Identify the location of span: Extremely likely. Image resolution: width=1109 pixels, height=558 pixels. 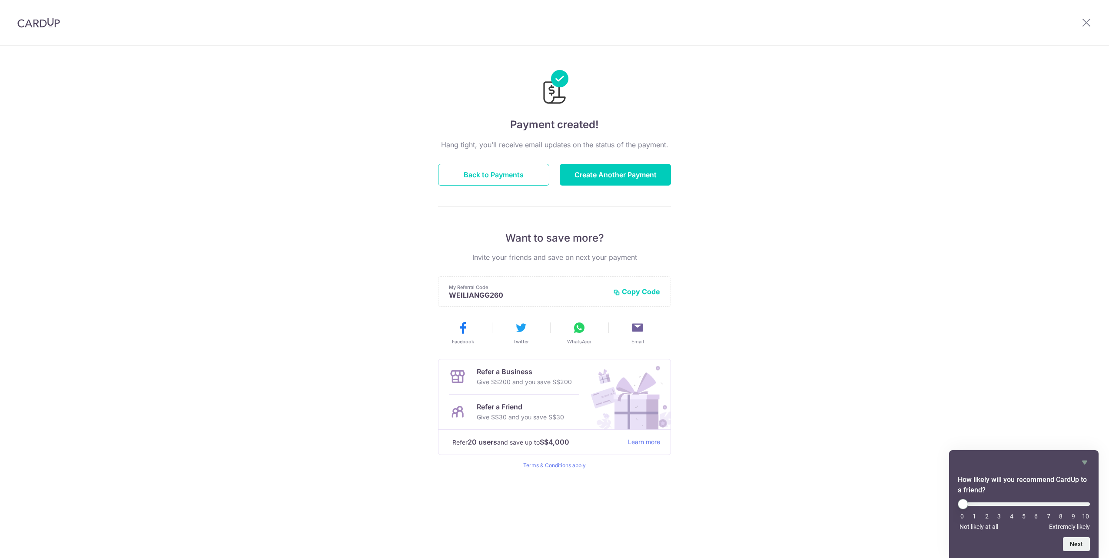
(1069, 527).